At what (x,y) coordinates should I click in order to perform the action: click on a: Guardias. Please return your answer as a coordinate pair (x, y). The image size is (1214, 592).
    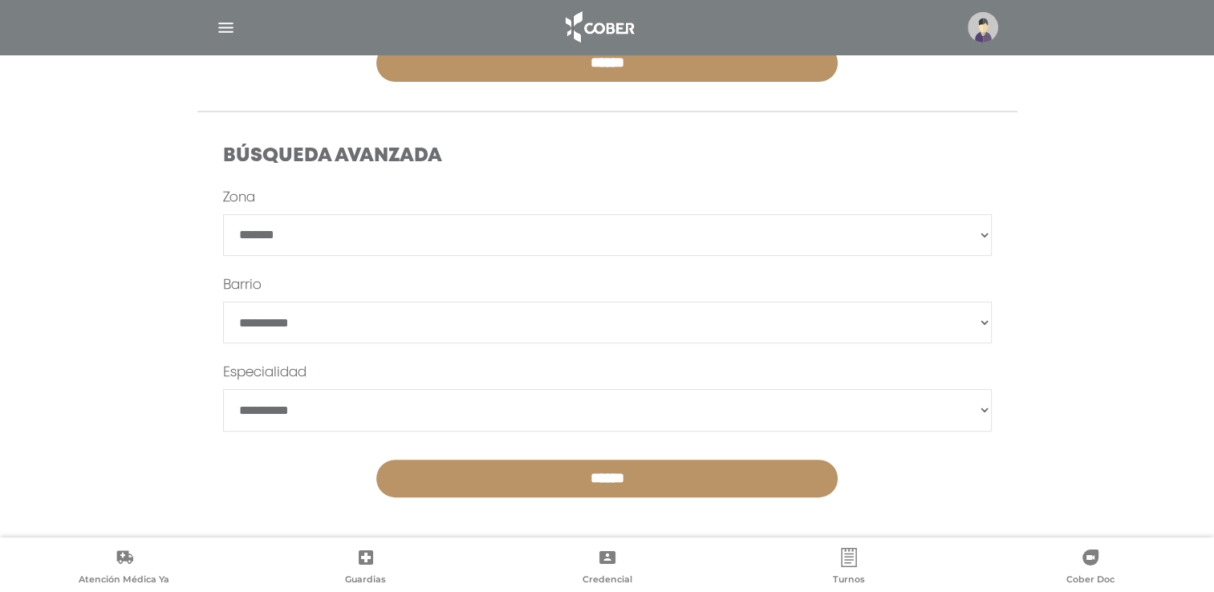
    Looking at the image, I should click on (365, 568).